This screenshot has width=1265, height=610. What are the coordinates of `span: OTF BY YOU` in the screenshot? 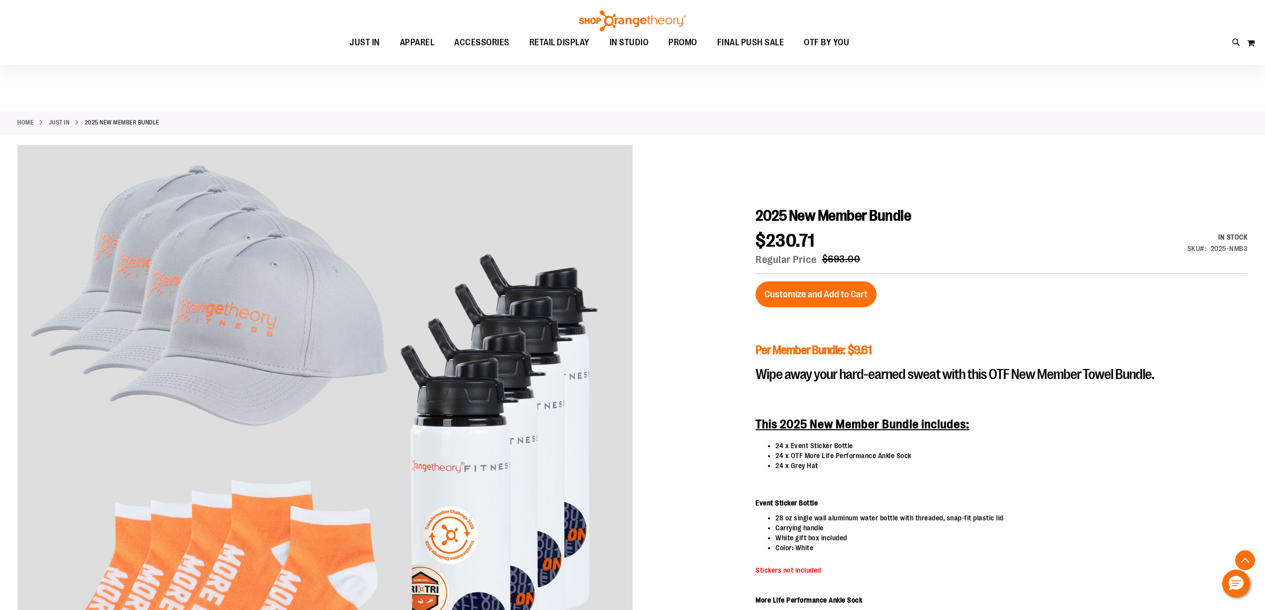 It's located at (826, 42).